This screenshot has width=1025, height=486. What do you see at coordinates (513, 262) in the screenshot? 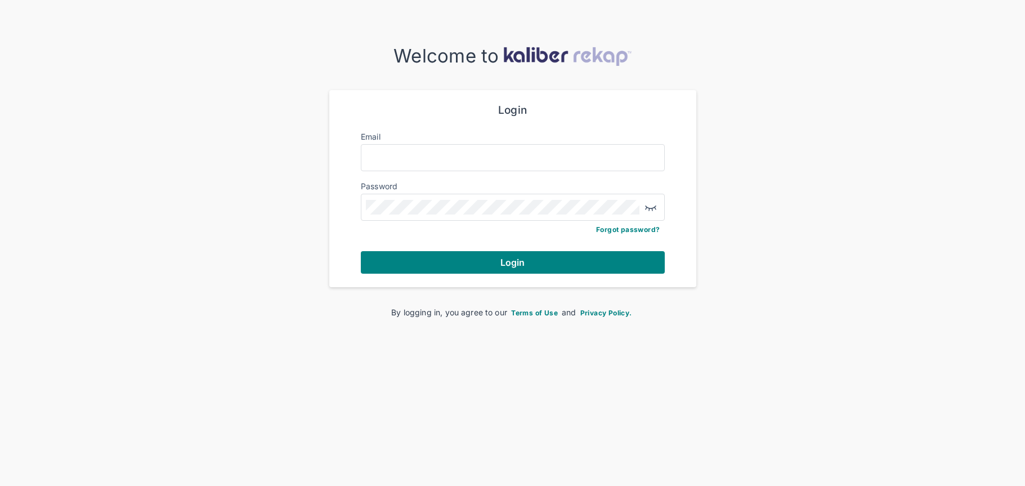
I see `span: Login` at bounding box center [513, 262].